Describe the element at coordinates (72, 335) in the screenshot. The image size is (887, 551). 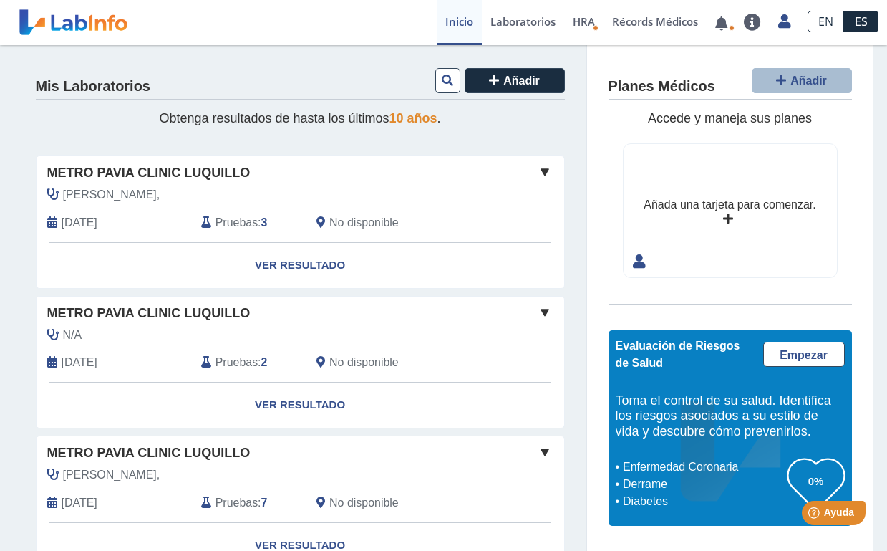
I see `span: N/A` at that location.